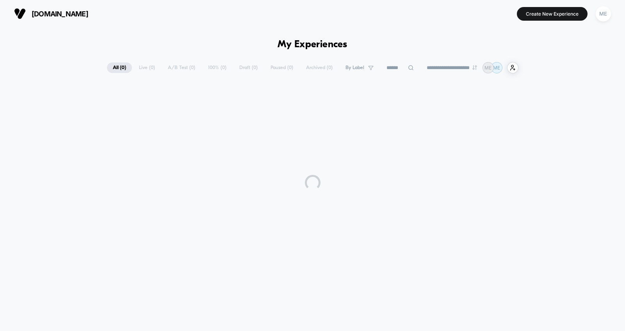 This screenshot has width=625, height=331. Describe the element at coordinates (119, 68) in the screenshot. I see `span: All ( 0 )` at that location.